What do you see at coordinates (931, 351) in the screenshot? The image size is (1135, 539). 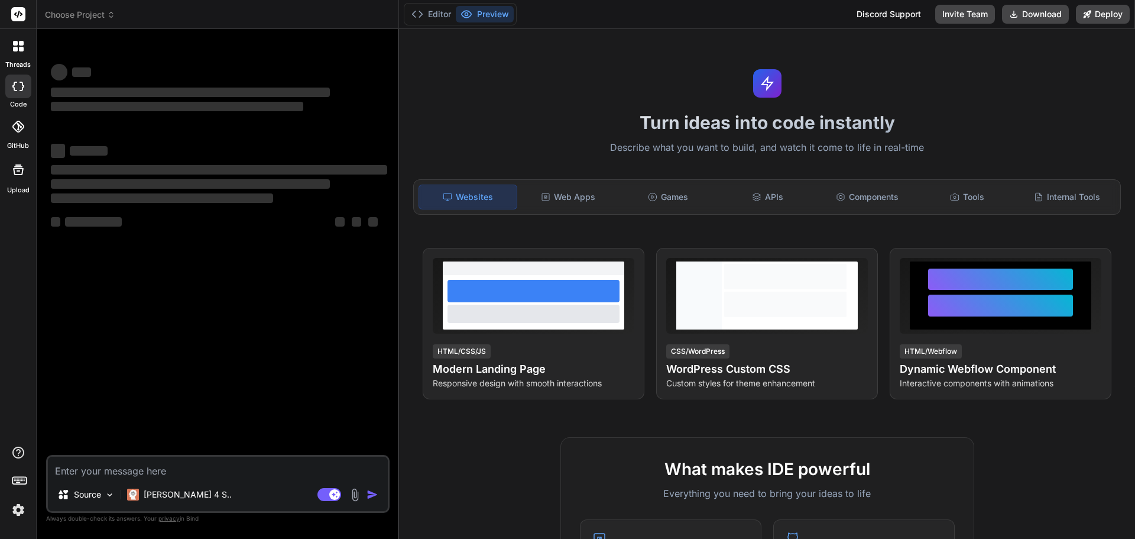 I see `div: HTML/Webflow` at bounding box center [931, 351].